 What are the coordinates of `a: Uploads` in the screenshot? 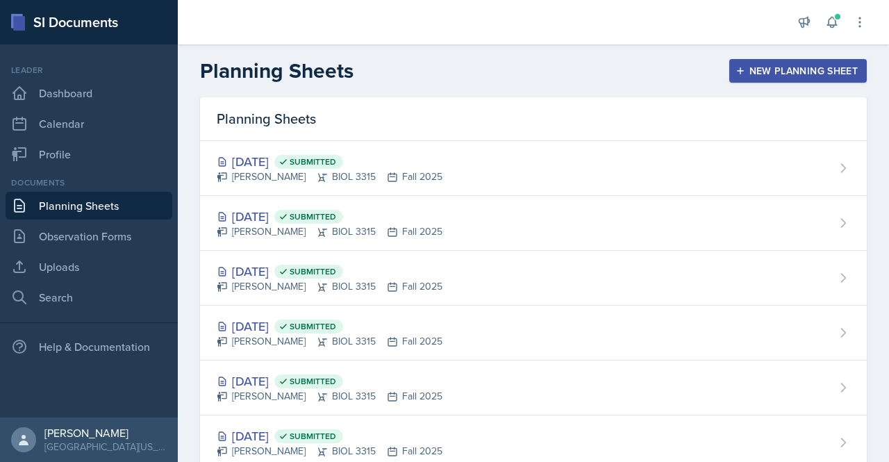 It's located at (89, 267).